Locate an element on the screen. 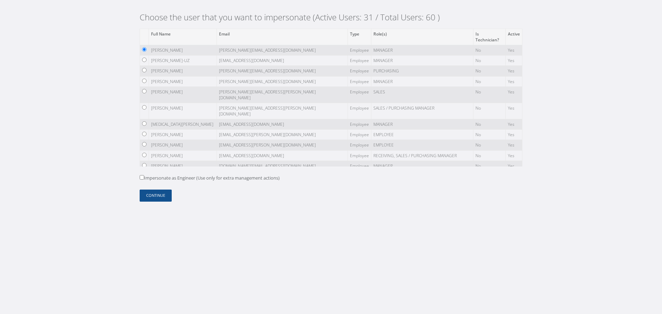 The height and width of the screenshot is (314, 662). th: Active is located at coordinates (514, 37).